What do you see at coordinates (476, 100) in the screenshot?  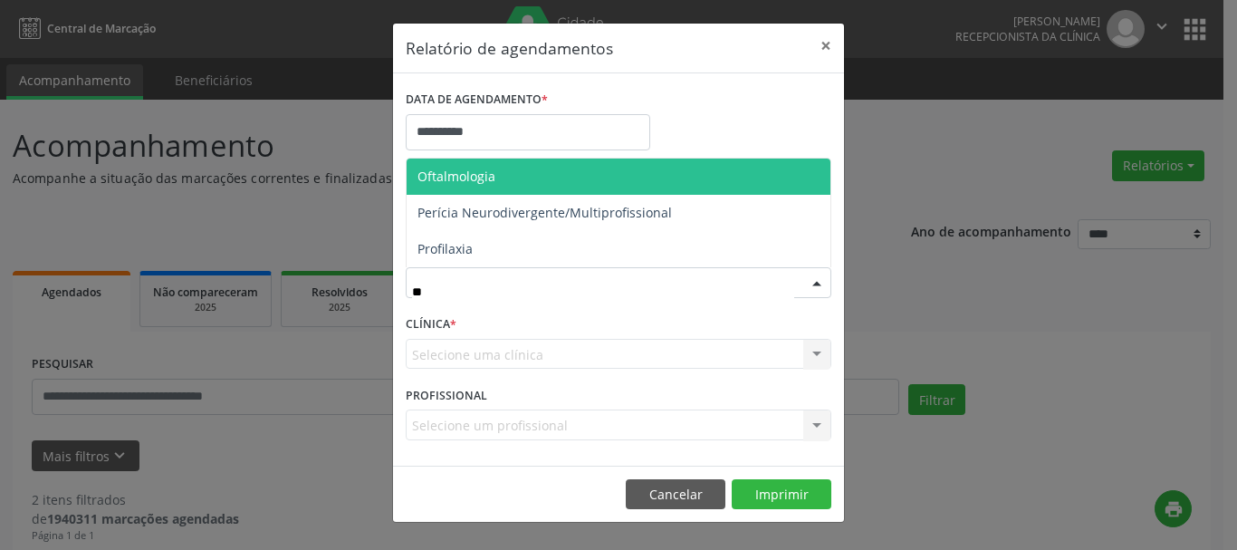 I see `label: DATA DE AGENDAMENTO` at bounding box center [476, 100].